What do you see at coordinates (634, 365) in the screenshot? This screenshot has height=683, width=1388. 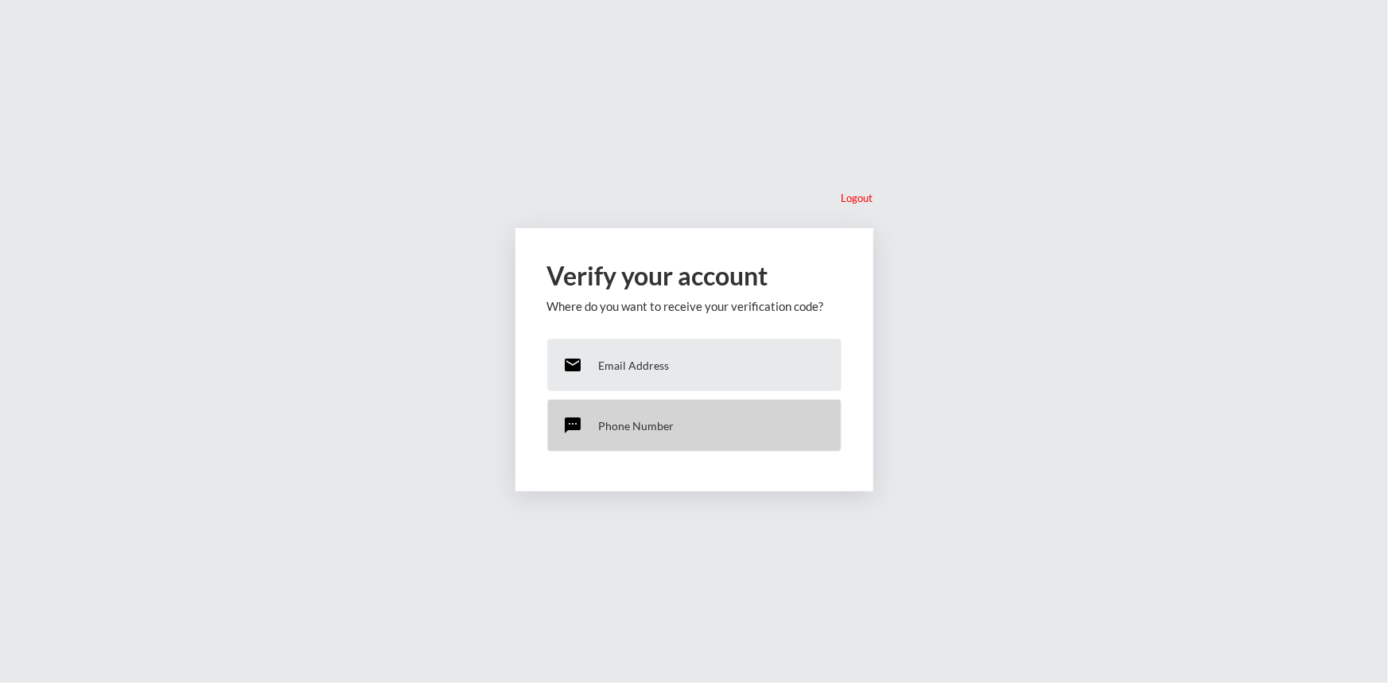 I see `p: Email Address` at bounding box center [634, 365].